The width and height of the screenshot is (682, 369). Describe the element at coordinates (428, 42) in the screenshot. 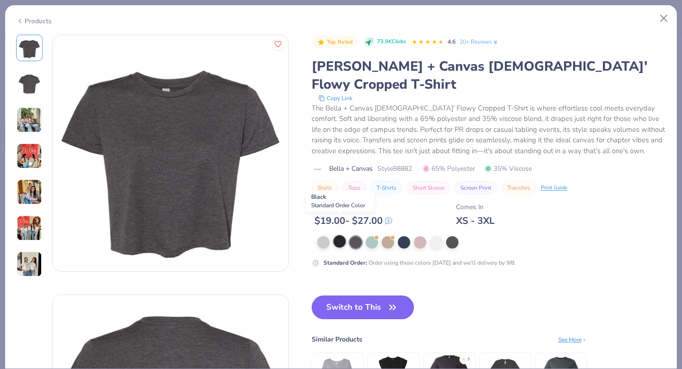

I see `div: 4.6 Stars` at that location.